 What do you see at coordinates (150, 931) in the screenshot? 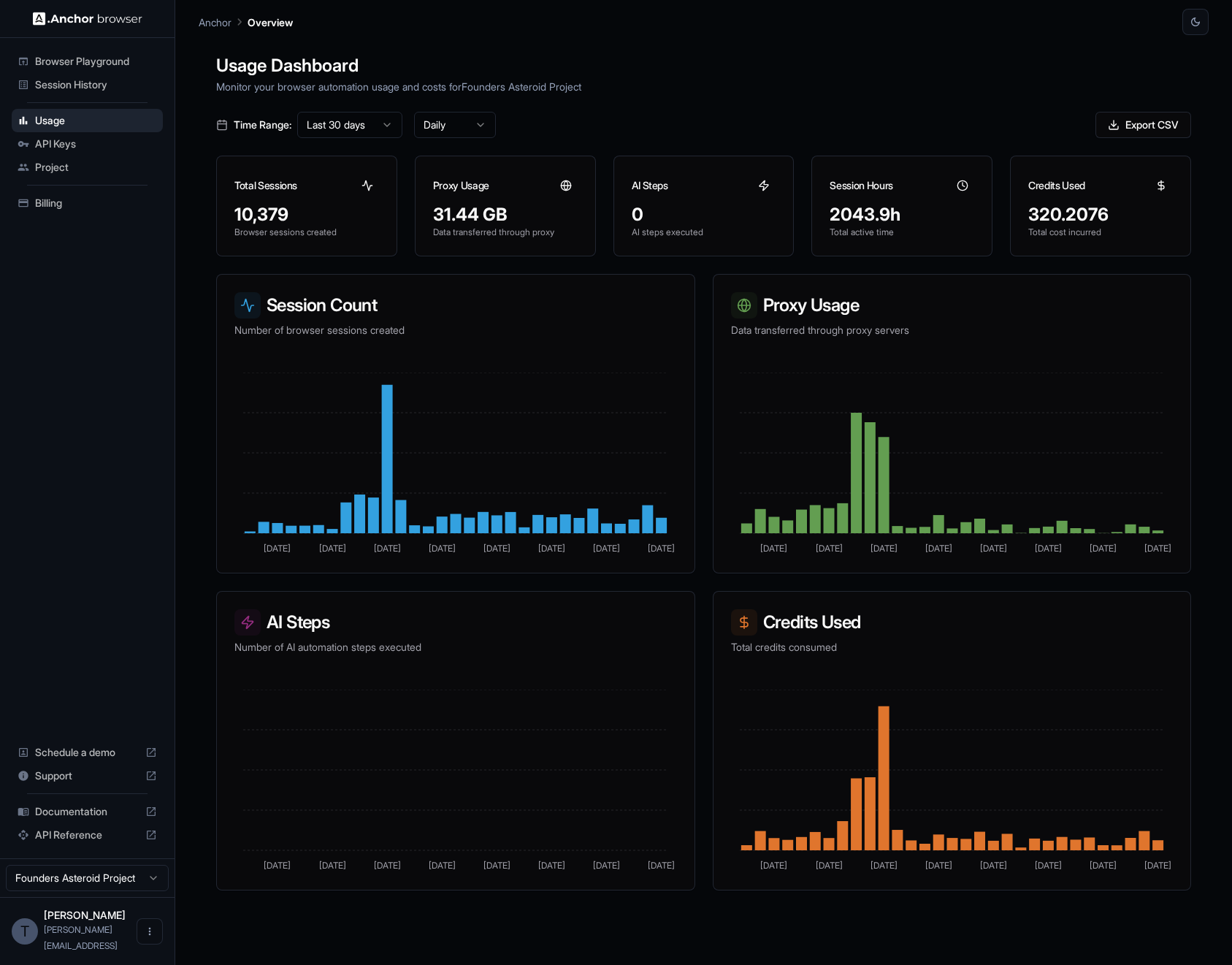
I see `button: Open menu` at bounding box center [150, 931].